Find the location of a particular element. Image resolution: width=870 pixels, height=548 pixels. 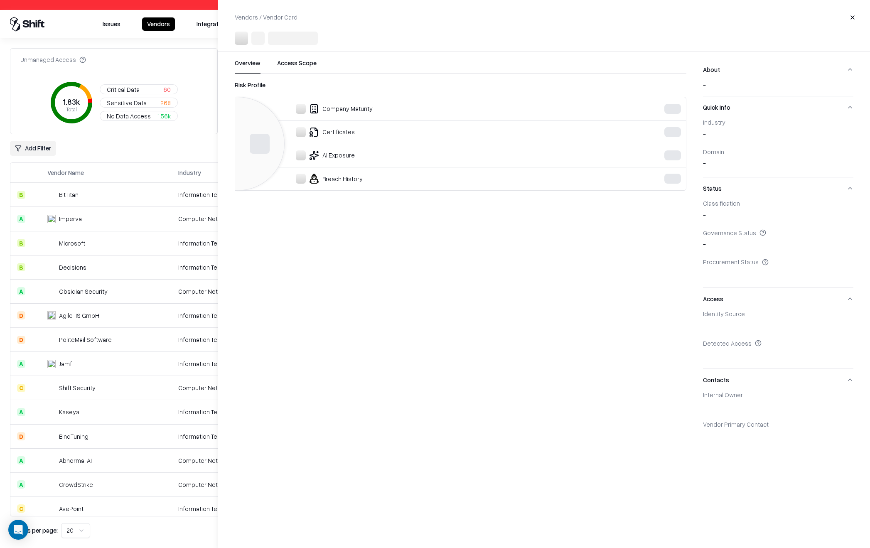

div: Industry is located at coordinates (778, 122).